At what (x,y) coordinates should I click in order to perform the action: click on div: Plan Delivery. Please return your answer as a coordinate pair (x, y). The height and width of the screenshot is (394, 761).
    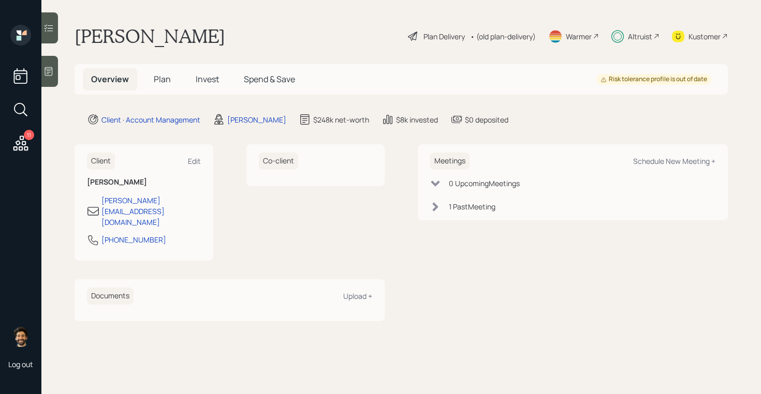
    Looking at the image, I should click on (444, 36).